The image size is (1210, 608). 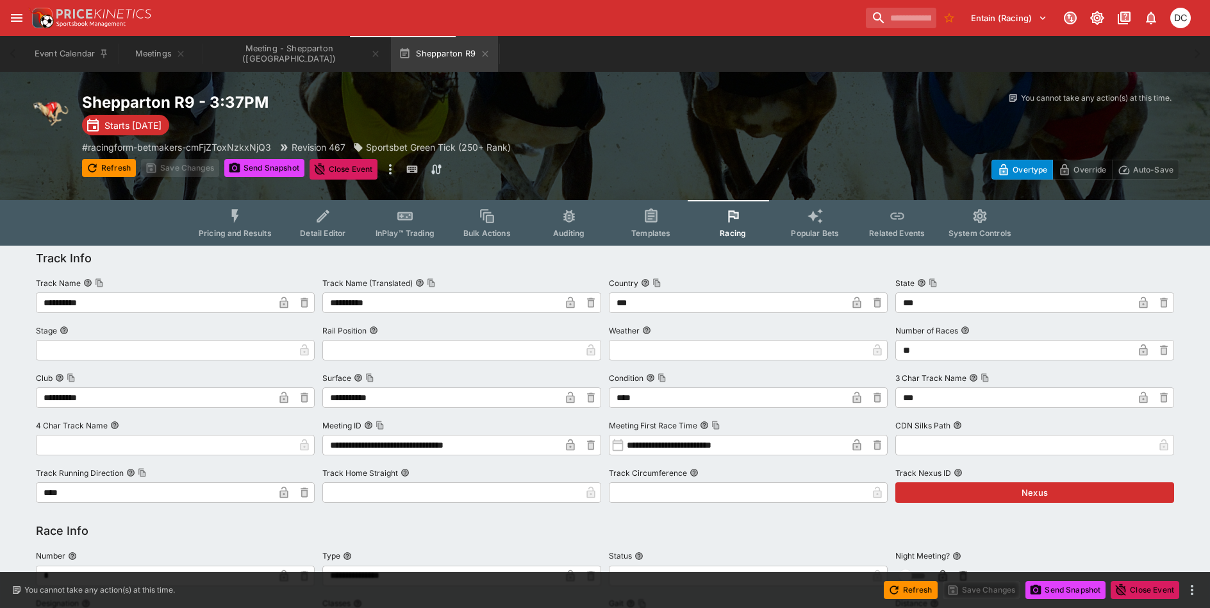 I want to click on button: Meeting IDCopy To Clipboard, so click(x=369, y=425).